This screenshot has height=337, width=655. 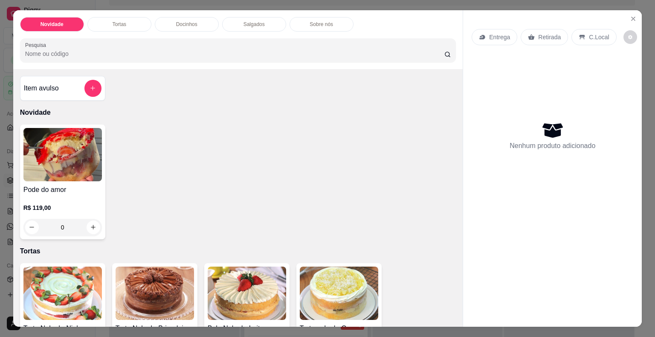 I want to click on p: Entrega, so click(x=499, y=37).